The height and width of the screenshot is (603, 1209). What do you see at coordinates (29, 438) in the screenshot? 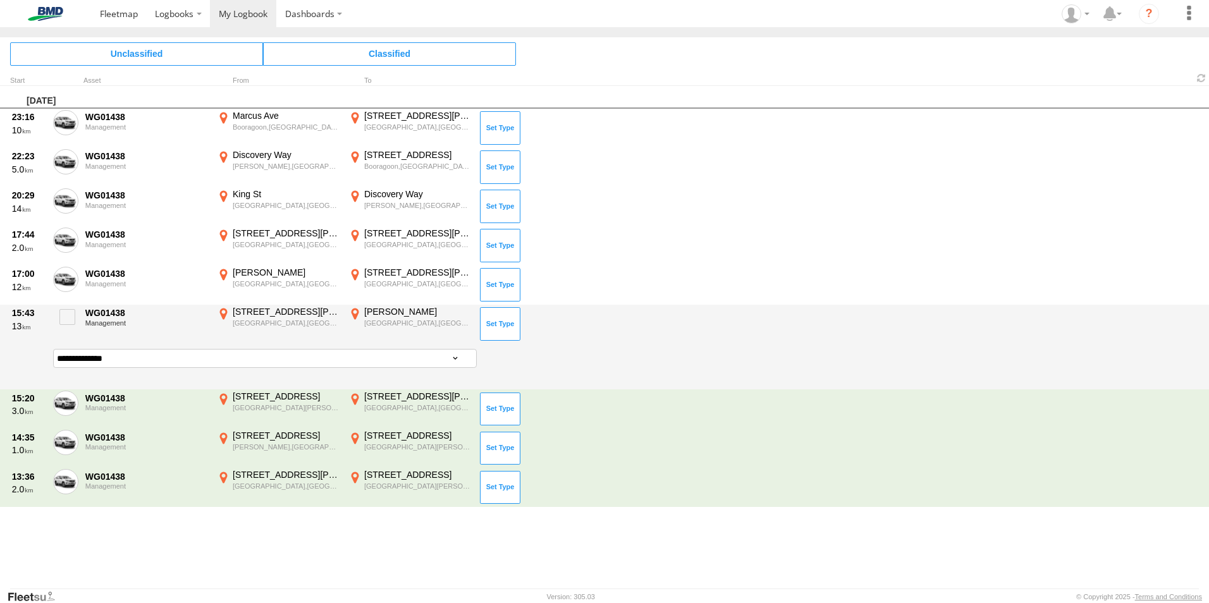
I see `div: 14:35` at bounding box center [29, 438].